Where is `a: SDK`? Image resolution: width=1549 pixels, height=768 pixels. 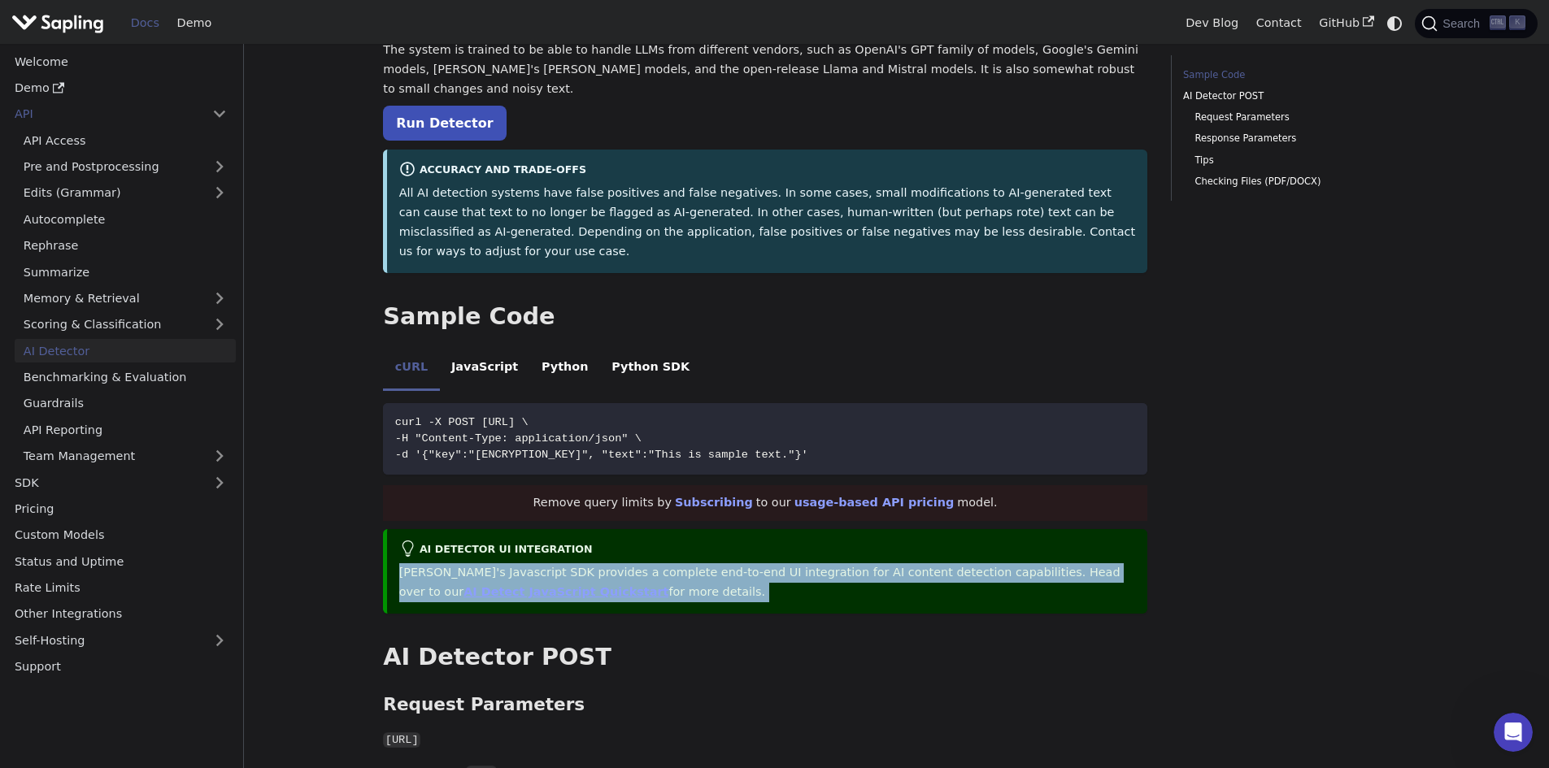 a: SDK is located at coordinates (104, 482).